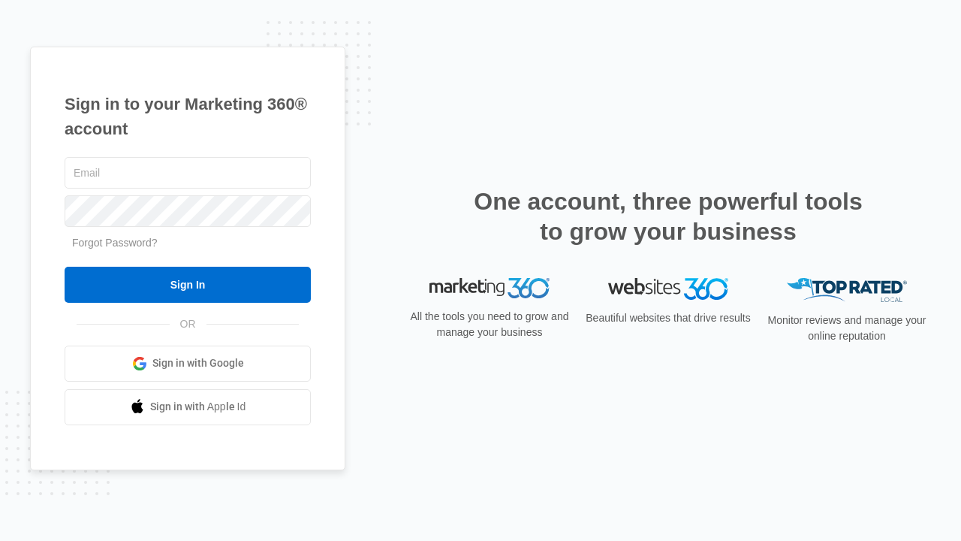 The width and height of the screenshot is (961, 541). Describe the element at coordinates (198, 406) in the screenshot. I see `span: Sign in with Apple Id` at that location.